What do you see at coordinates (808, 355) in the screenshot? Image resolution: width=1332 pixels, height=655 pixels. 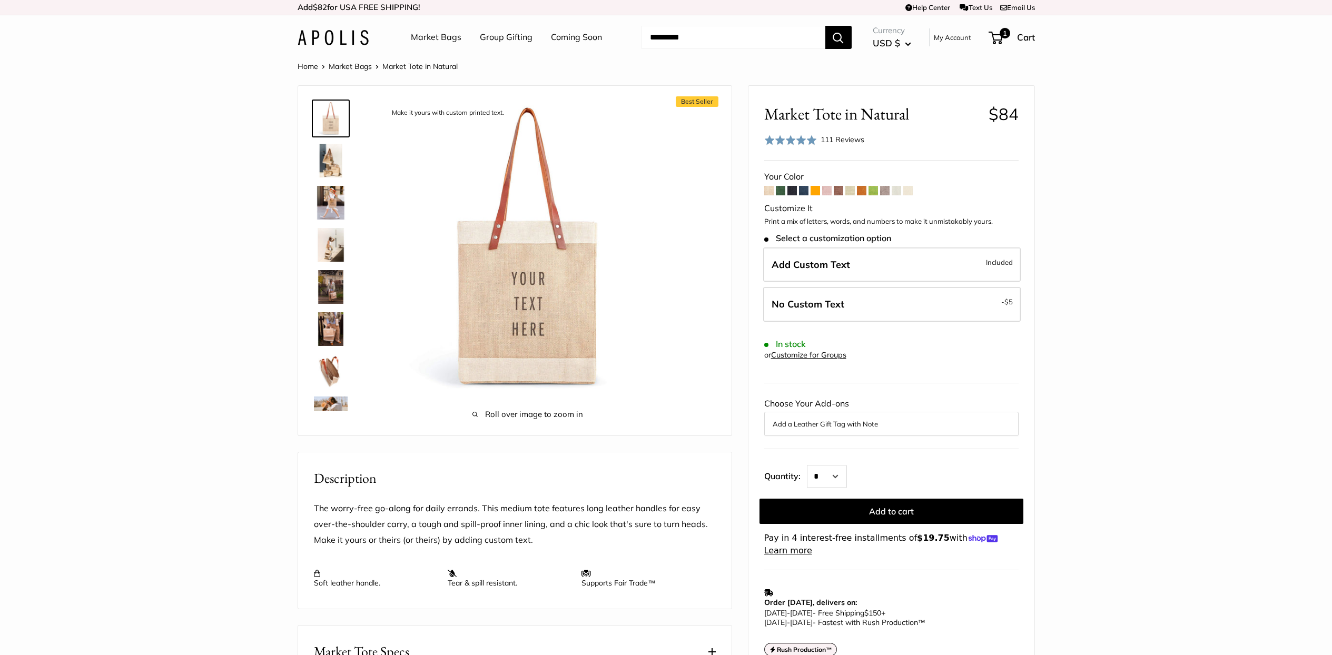 I see `a: Customize for Groups` at bounding box center [808, 355].